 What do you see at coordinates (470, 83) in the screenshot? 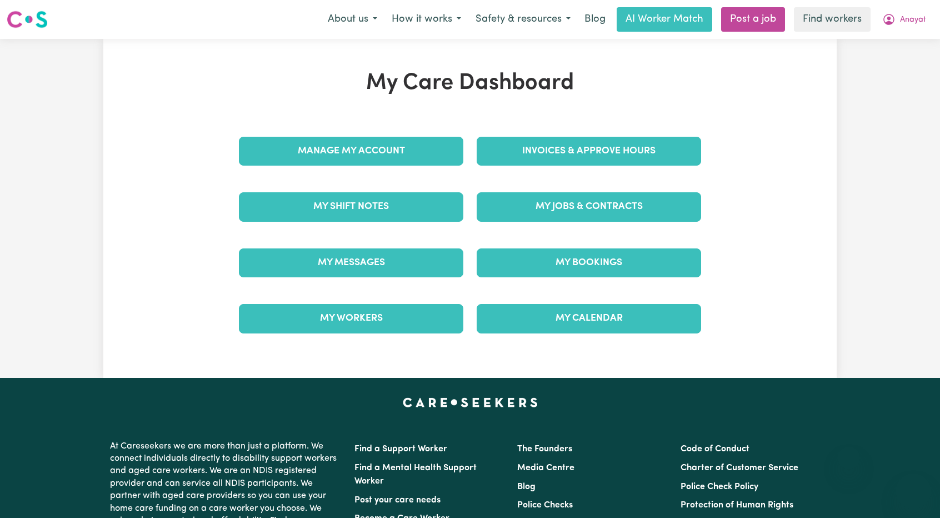
I see `h1: My Care Dashboard` at bounding box center [470, 83].